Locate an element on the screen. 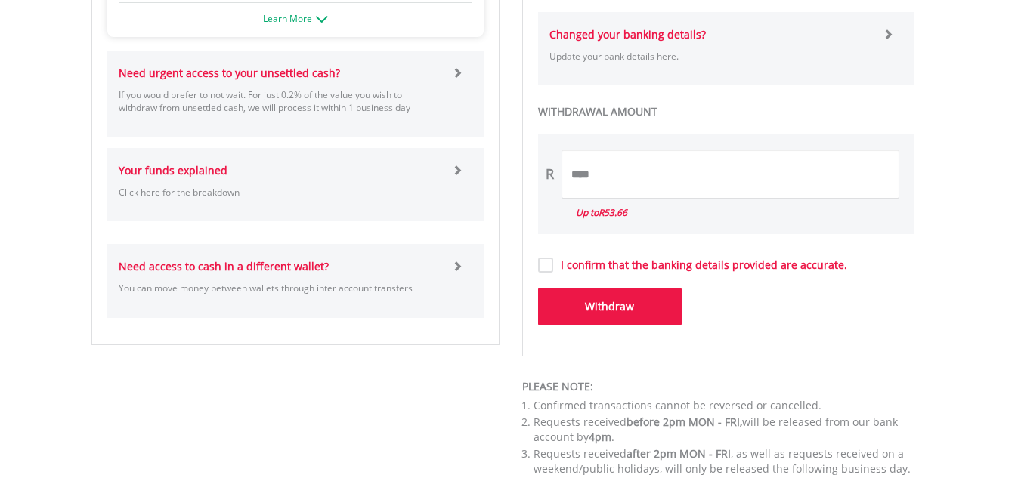 The image size is (1021, 478). span: before 2pm MON - FRI, is located at coordinates (684, 422).